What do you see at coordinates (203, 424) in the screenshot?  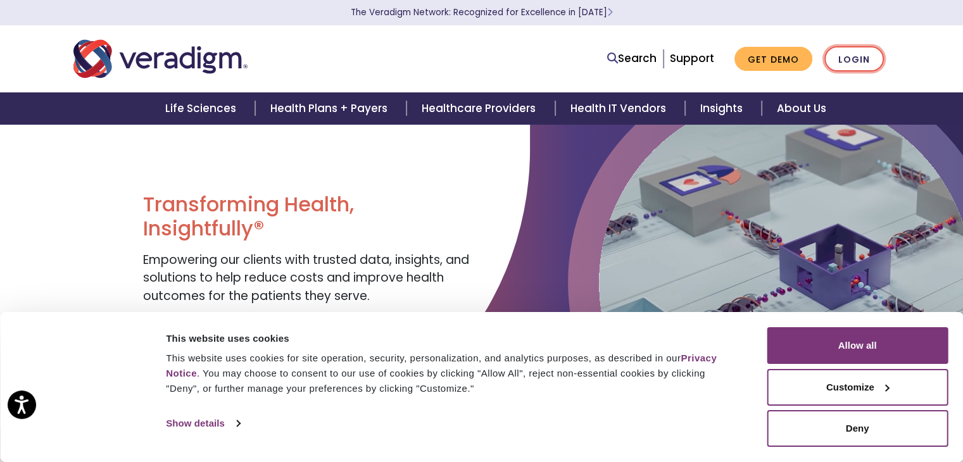 I see `a: Show details` at bounding box center [203, 424].